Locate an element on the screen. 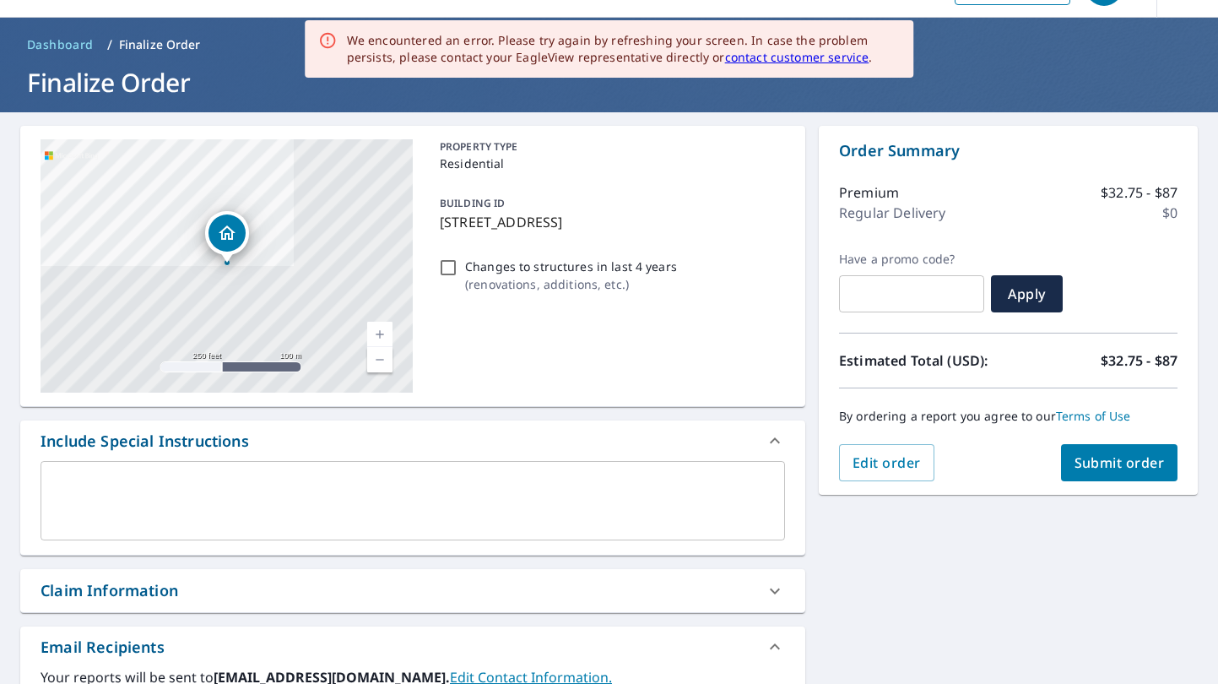  p: Changes to structures in last 4 years is located at coordinates (571, 266).